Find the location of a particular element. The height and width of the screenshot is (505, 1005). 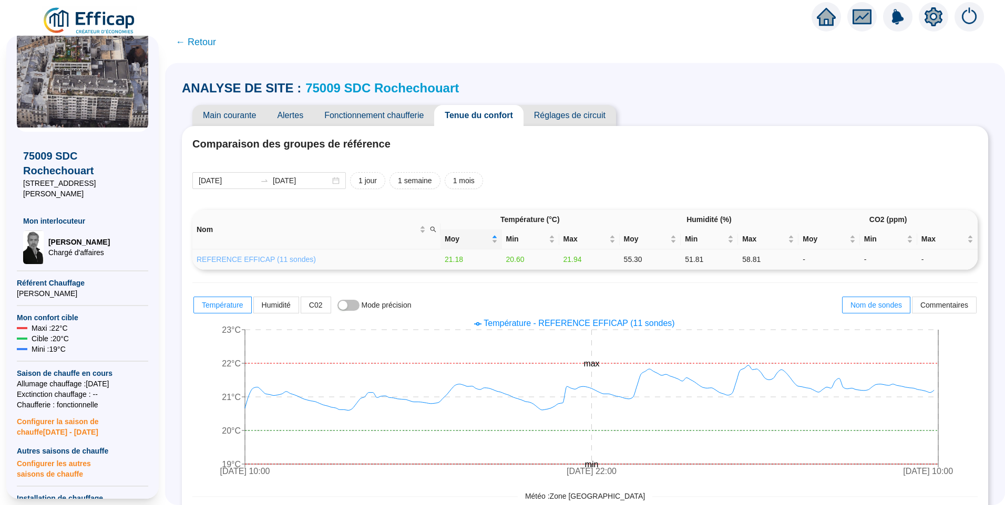

span: Fonctionnement chaufferie is located at coordinates (374, 116).